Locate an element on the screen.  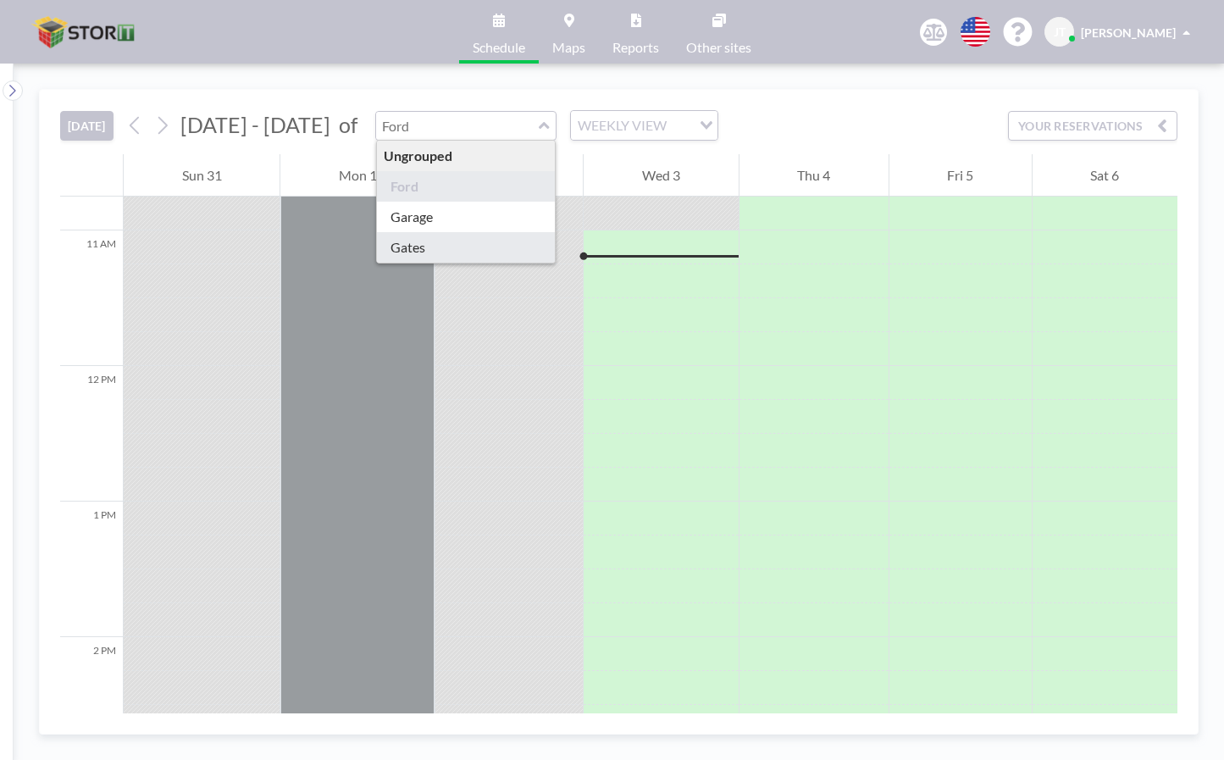
div: Ungrouped is located at coordinates (466, 156).